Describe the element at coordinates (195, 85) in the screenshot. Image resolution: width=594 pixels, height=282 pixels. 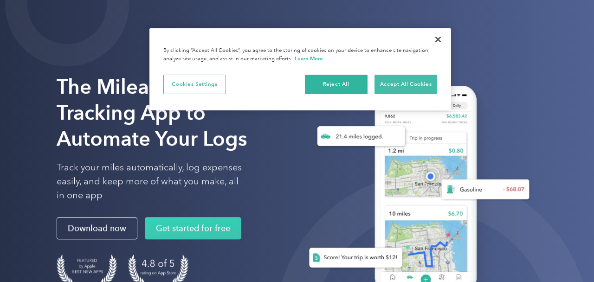
I see `button: Cookies Settings` at that location.